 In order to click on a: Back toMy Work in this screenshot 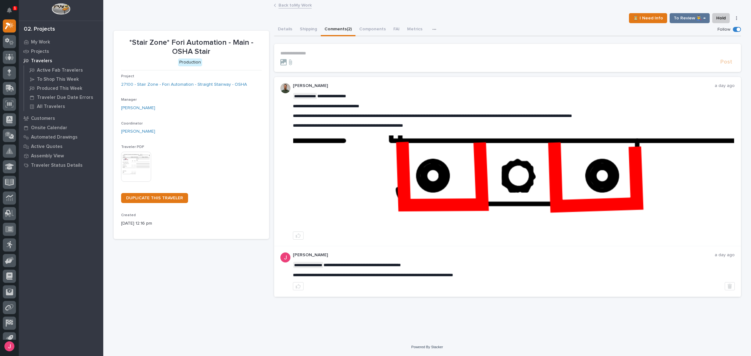, I will do `click(295, 5)`.